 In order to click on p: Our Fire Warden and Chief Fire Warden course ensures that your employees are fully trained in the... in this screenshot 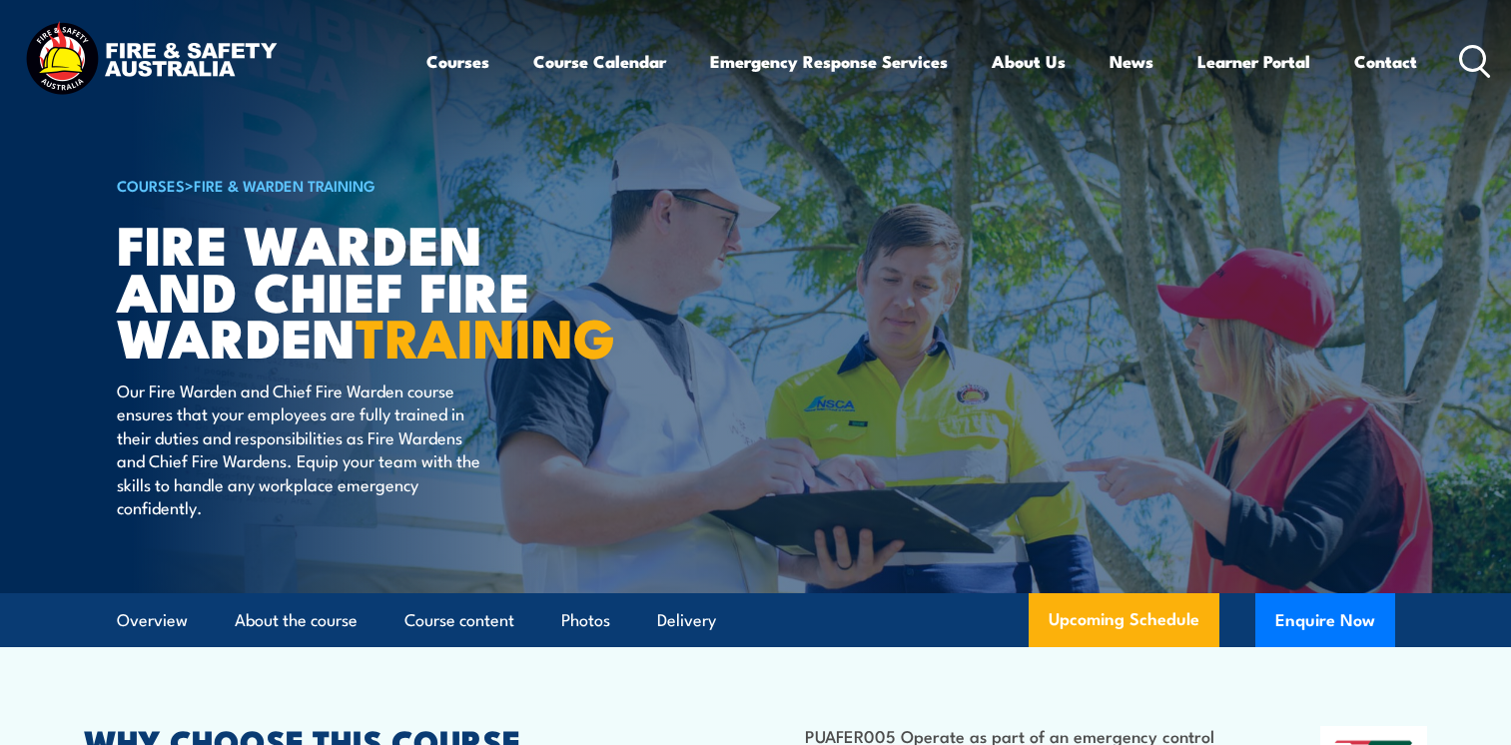, I will do `click(299, 449)`.